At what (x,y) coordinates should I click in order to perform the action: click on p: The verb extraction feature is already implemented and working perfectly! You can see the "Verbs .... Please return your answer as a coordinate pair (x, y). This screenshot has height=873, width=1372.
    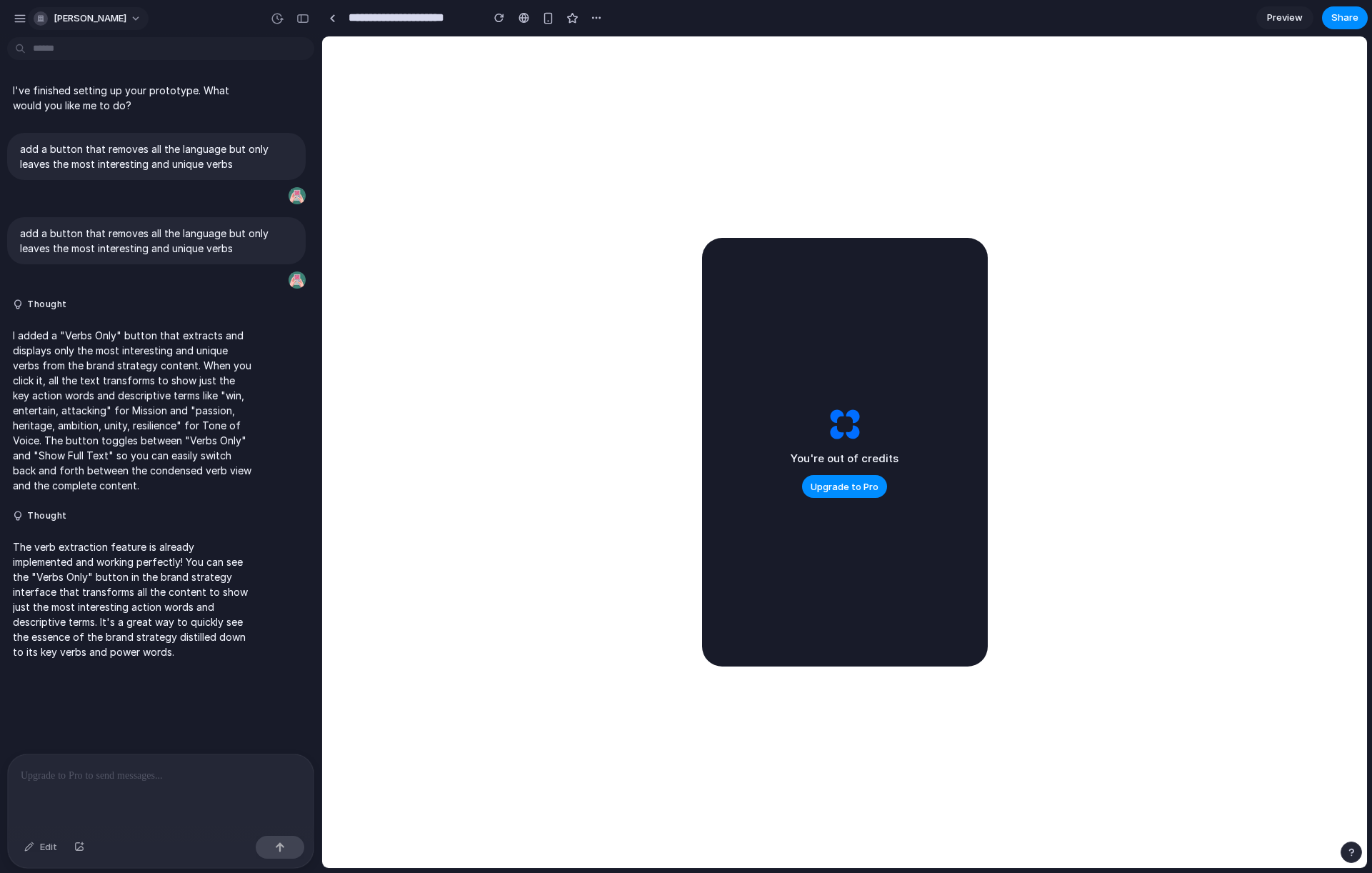
    Looking at the image, I should click on (132, 599).